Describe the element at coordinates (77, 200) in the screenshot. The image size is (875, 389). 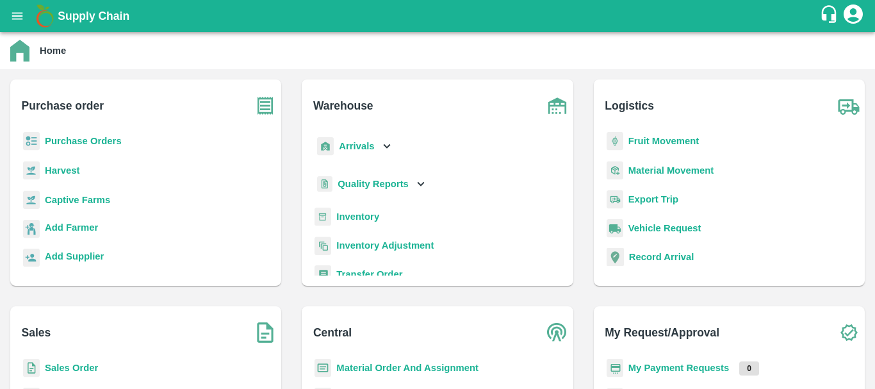
I see `a: Captive Farms` at that location.